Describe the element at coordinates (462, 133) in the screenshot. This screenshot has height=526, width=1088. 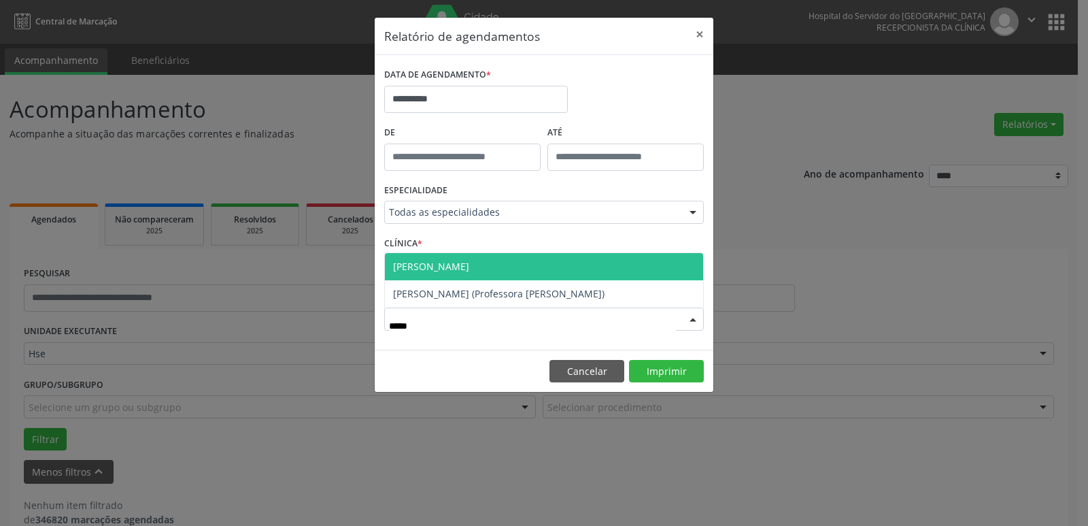
I see `label: De` at that location.